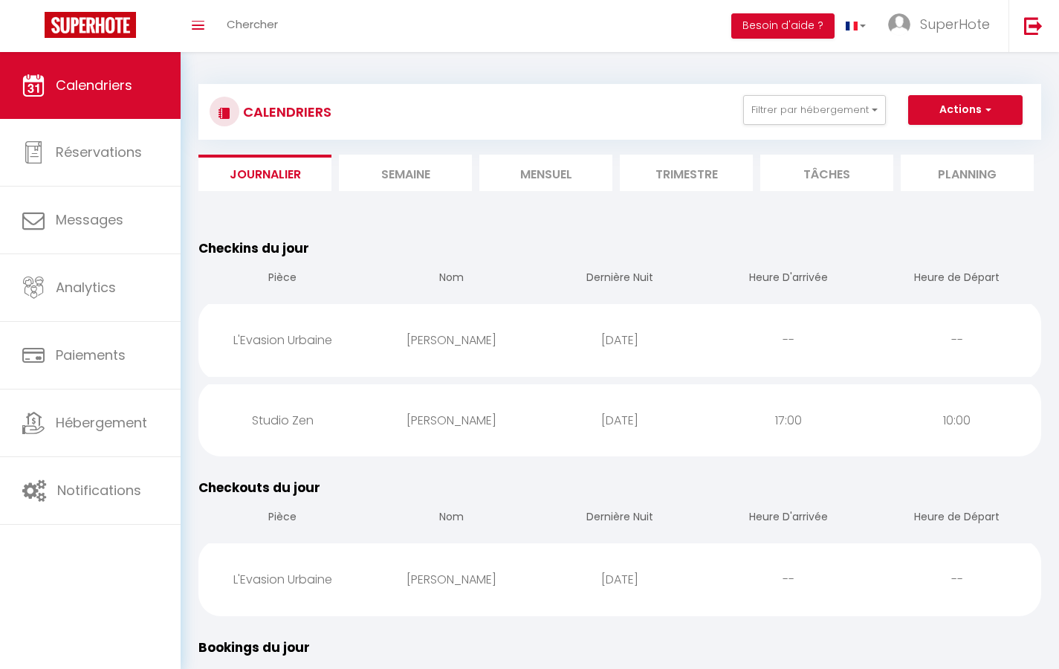 This screenshot has height=669, width=1059. Describe the element at coordinates (686, 172) in the screenshot. I see `li: Trimestre` at that location.